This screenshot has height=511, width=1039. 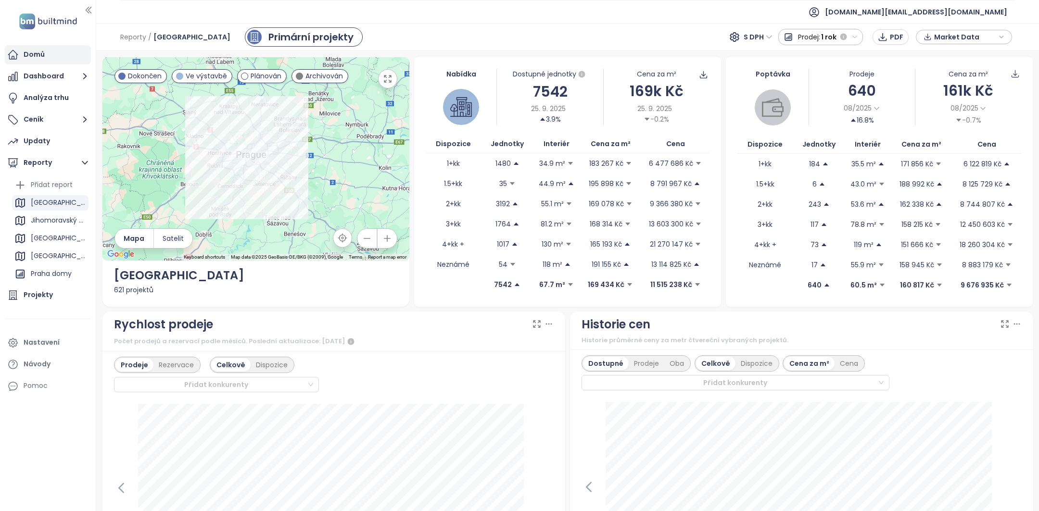 I want to click on p: 9 676 935 Kč, so click(x=982, y=285).